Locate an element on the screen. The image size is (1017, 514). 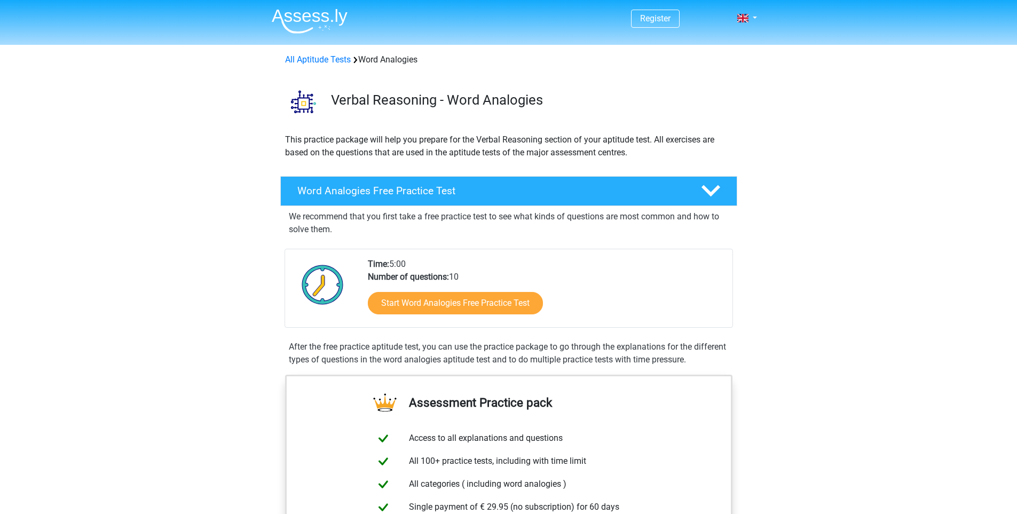
div: 5:00 10 is located at coordinates (545, 292).